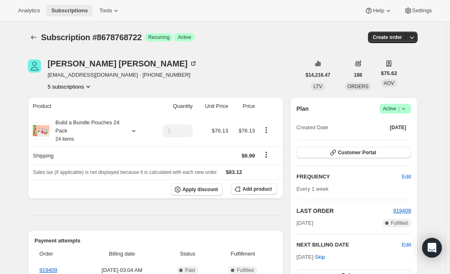 Image resolution: width=450 pixels, height=274 pixels. Describe the element at coordinates (89, 106) in the screenshot. I see `th: Product` at that location.